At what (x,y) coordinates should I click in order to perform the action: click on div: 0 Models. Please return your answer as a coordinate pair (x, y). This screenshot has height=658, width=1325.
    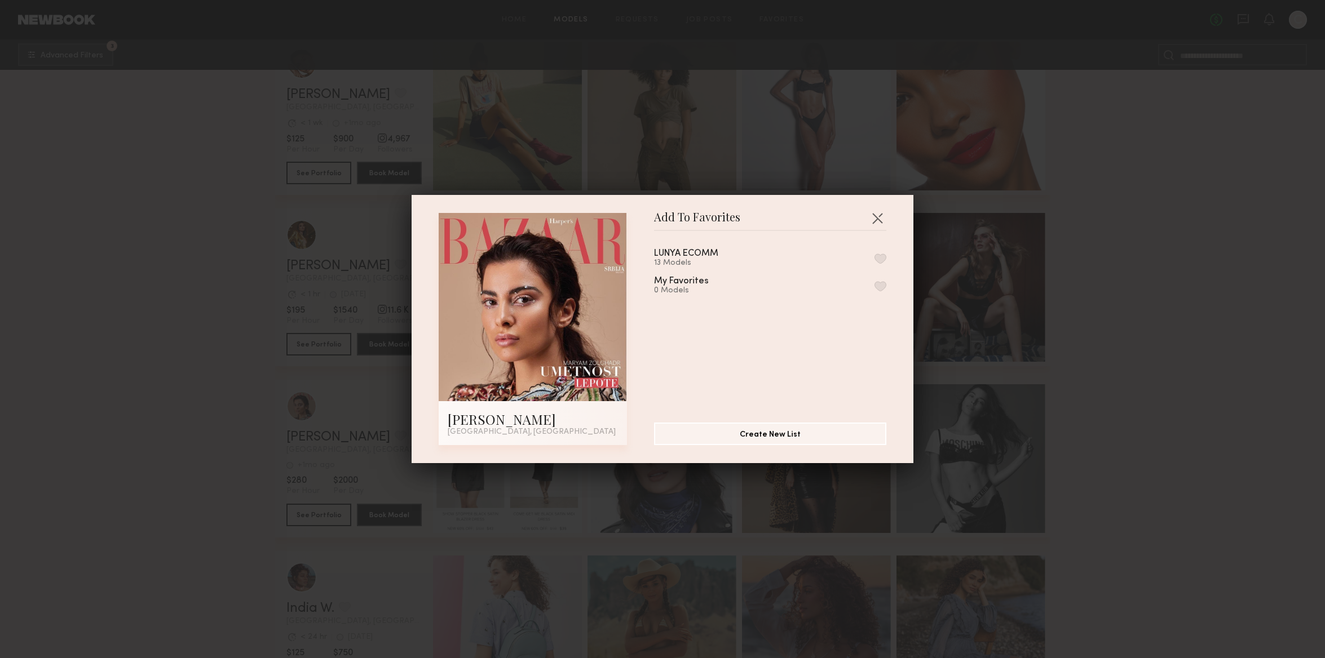
    Looking at the image, I should click on (695, 291).